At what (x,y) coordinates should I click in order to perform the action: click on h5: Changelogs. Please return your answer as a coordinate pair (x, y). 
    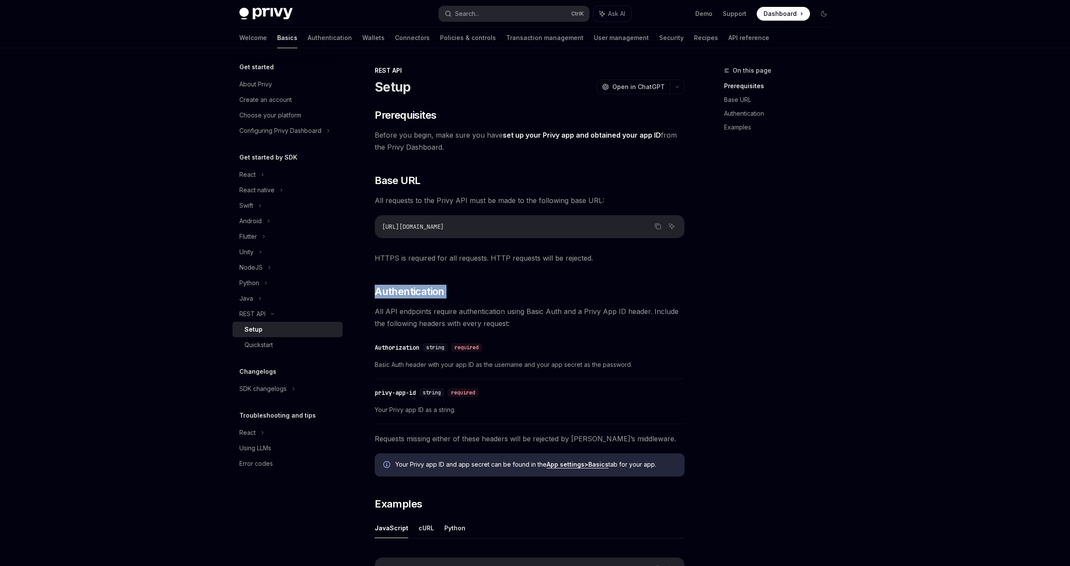
    Looking at the image, I should click on (258, 371).